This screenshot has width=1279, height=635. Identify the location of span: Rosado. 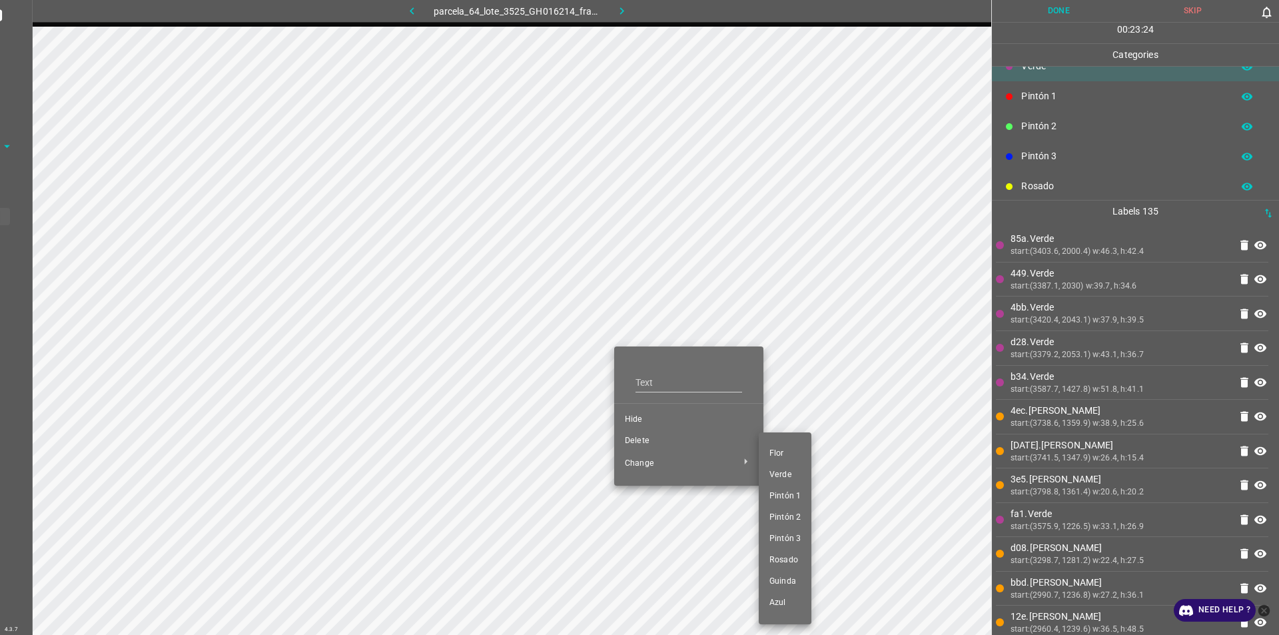
(785, 560).